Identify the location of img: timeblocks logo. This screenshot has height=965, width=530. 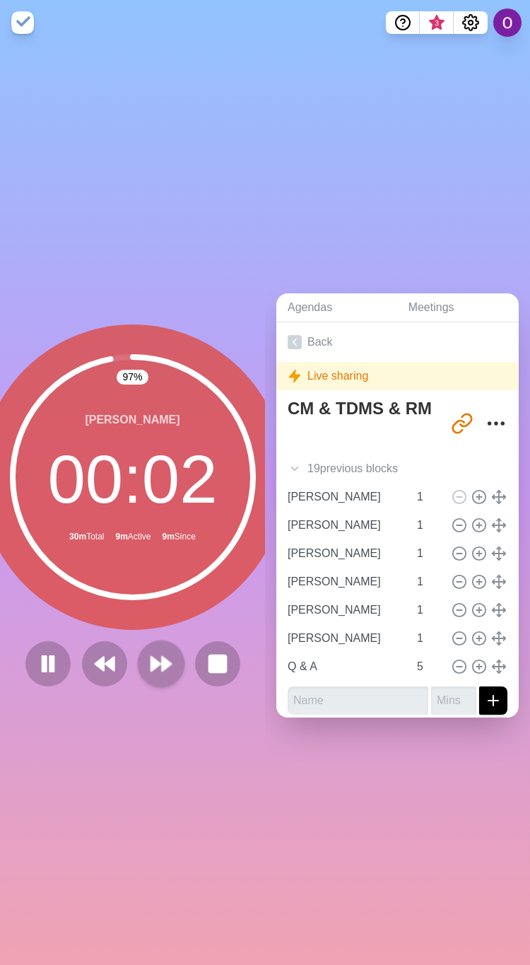
(23, 23).